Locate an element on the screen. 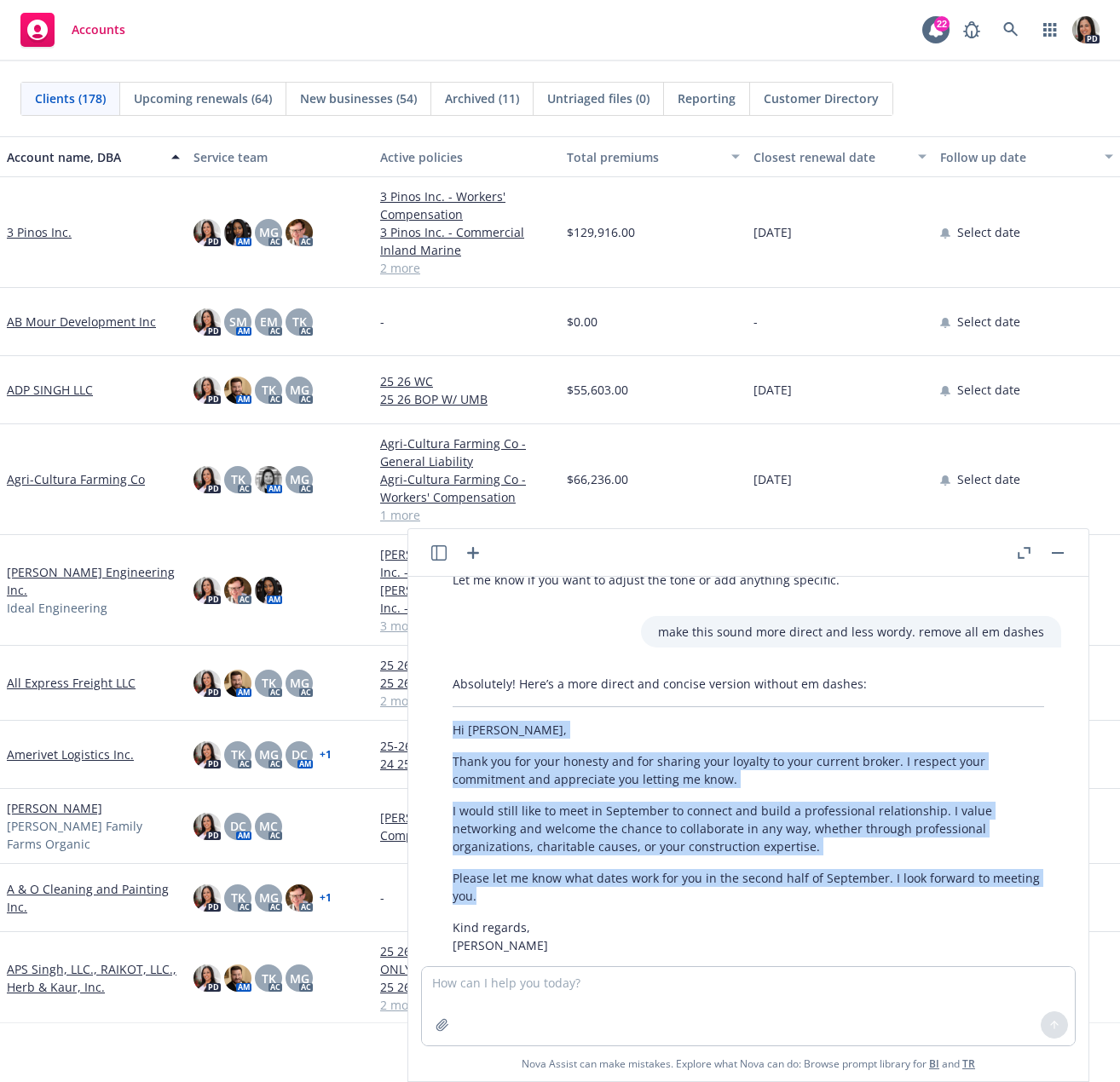  span: SM is located at coordinates (237, 321).